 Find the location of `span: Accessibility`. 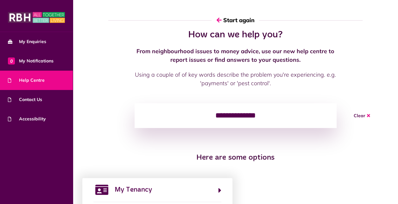

span: Accessibility is located at coordinates (27, 119).